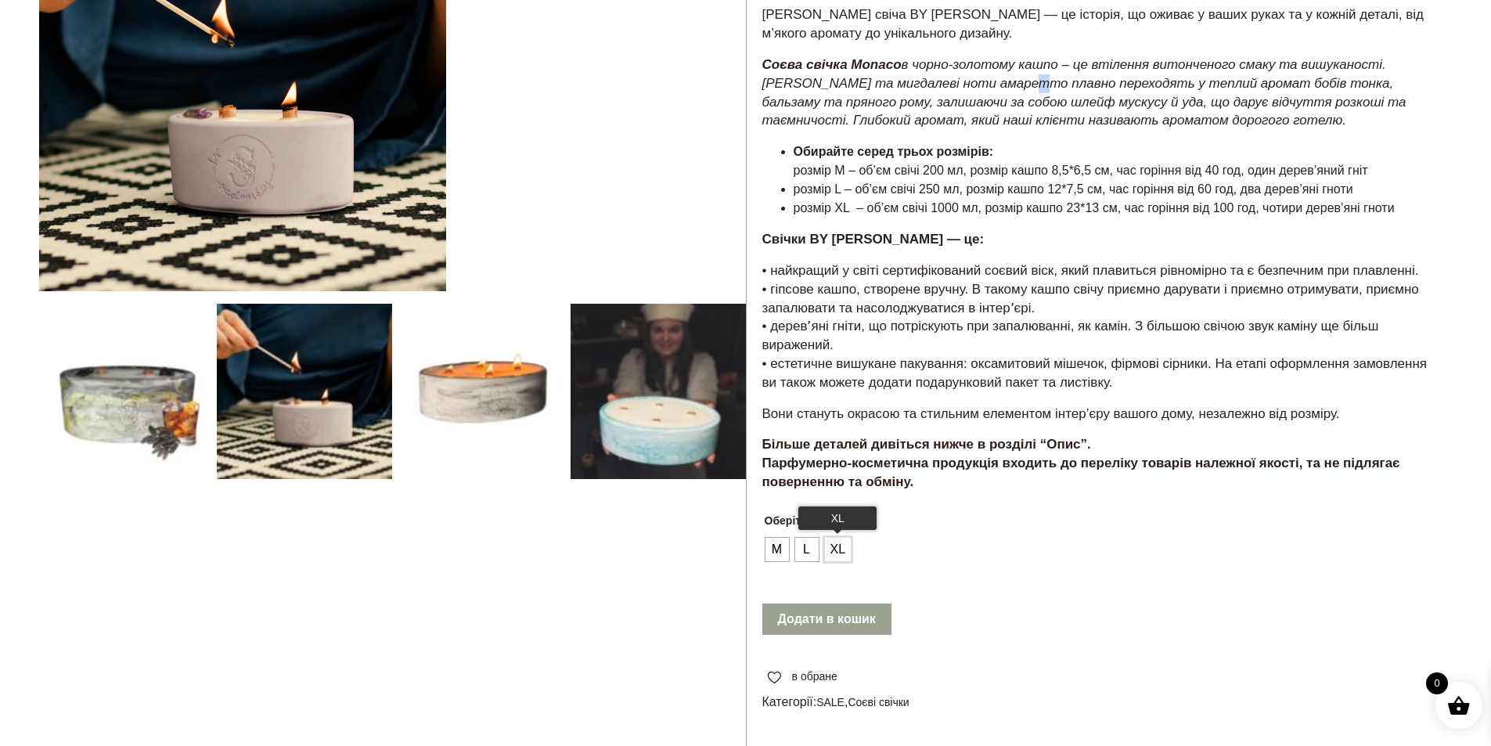 This screenshot has width=1491, height=746. What do you see at coordinates (777, 549) in the screenshot?
I see `li: М` at bounding box center [777, 549].